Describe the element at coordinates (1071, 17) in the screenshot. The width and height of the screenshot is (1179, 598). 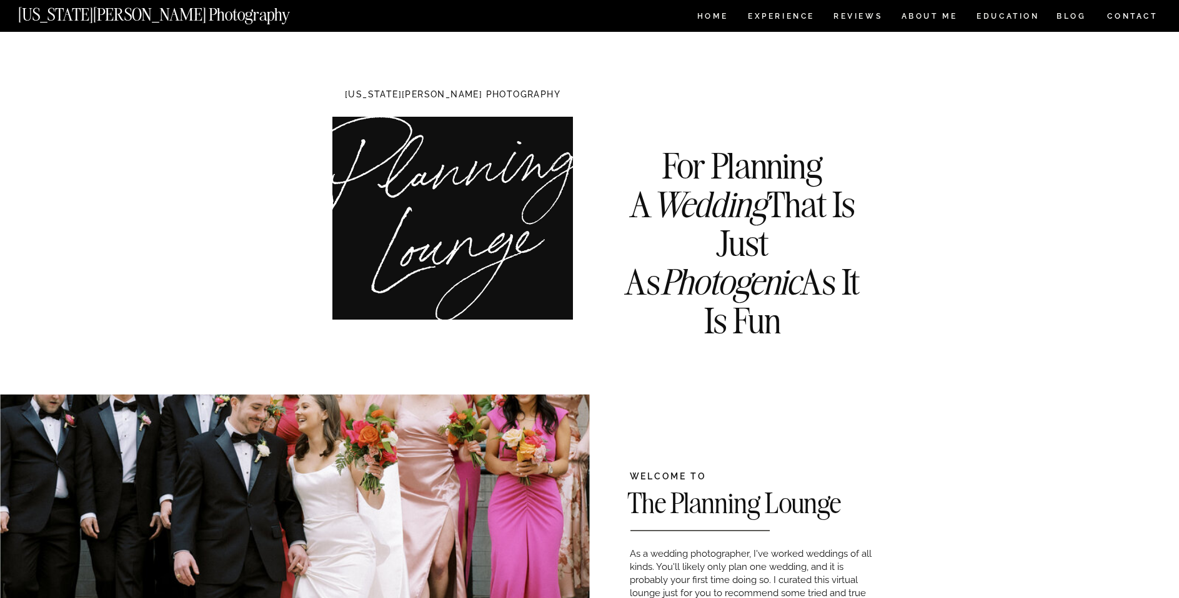
I see `a: BLOG` at that location.